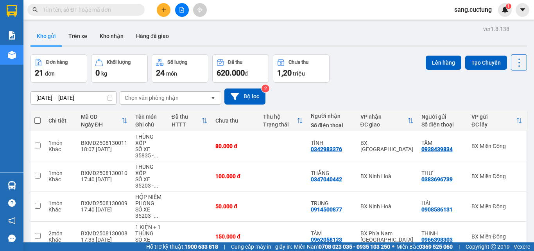 The width and height of the screenshot is (534, 251). Describe the element at coordinates (35, 10) in the screenshot. I see `span: search` at that location.